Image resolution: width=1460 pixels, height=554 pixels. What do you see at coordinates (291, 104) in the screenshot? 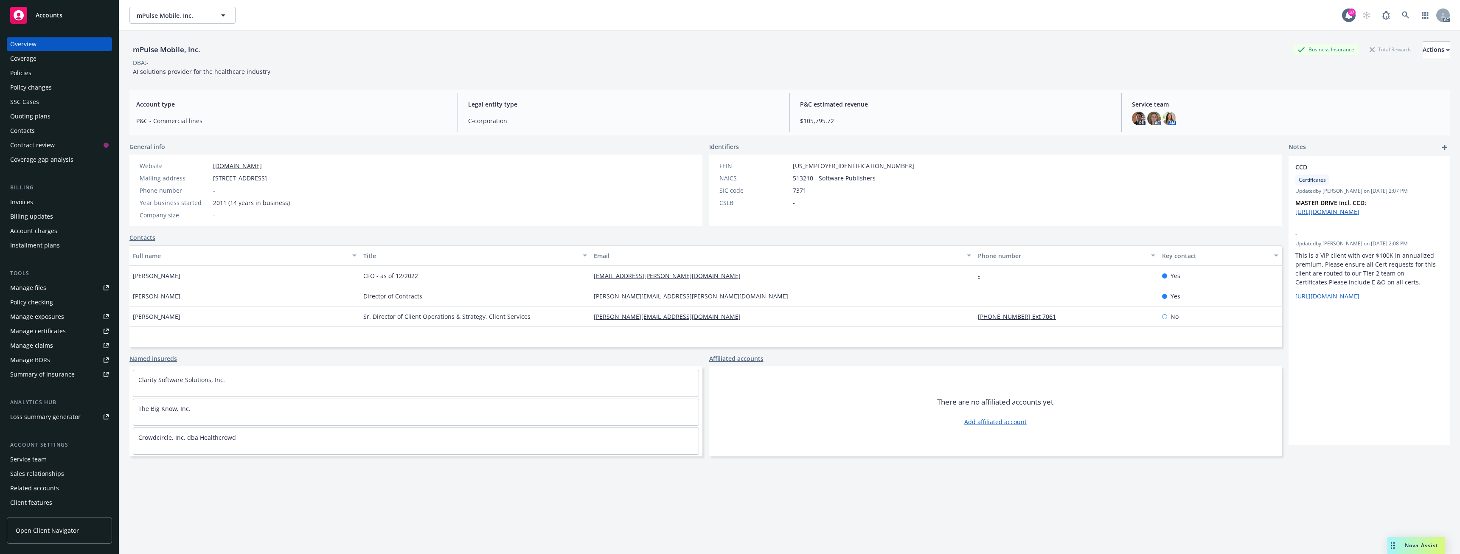
I see `span: Account type` at bounding box center [291, 104].